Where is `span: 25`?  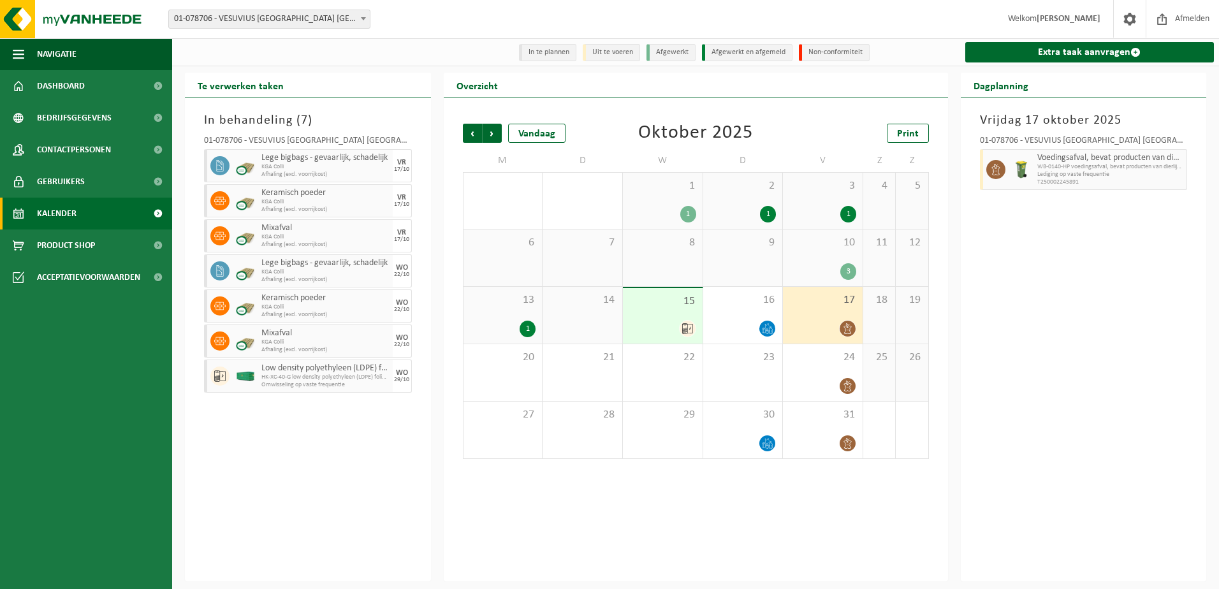 span: 25 is located at coordinates (879, 358).